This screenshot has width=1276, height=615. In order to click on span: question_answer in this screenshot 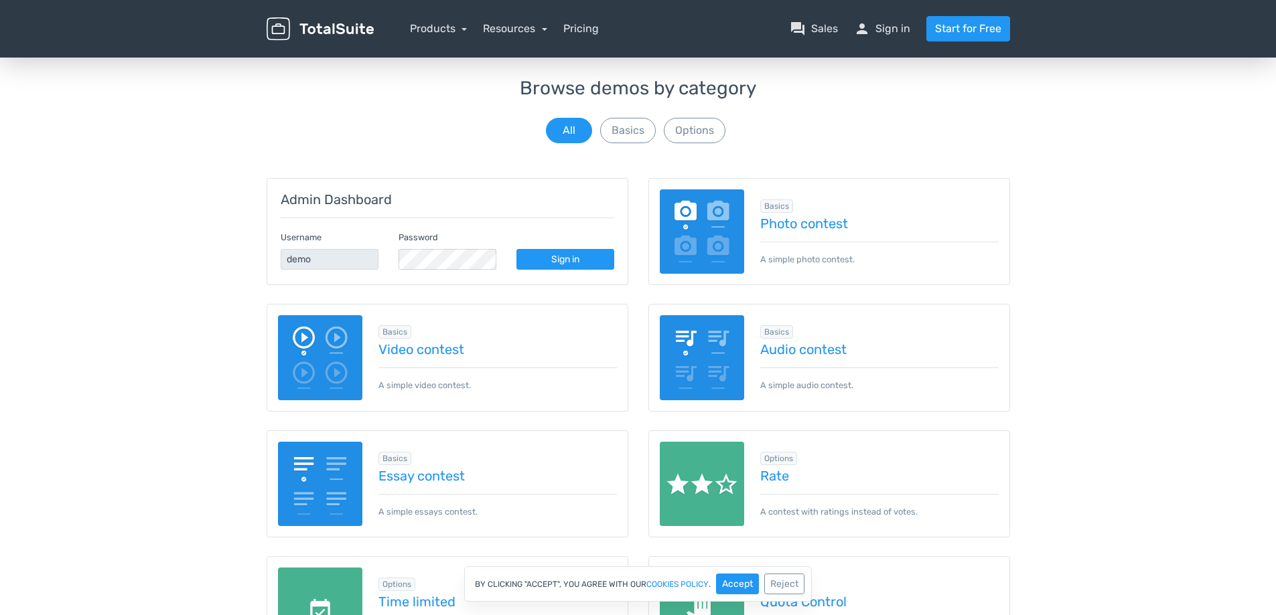, I will do `click(798, 29)`.